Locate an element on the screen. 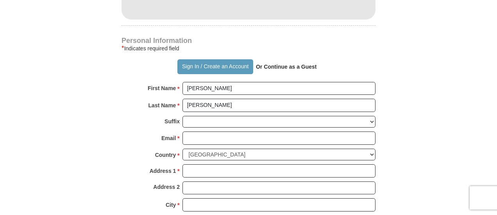 The height and width of the screenshot is (215, 497). strong: Suffix is located at coordinates (172, 122).